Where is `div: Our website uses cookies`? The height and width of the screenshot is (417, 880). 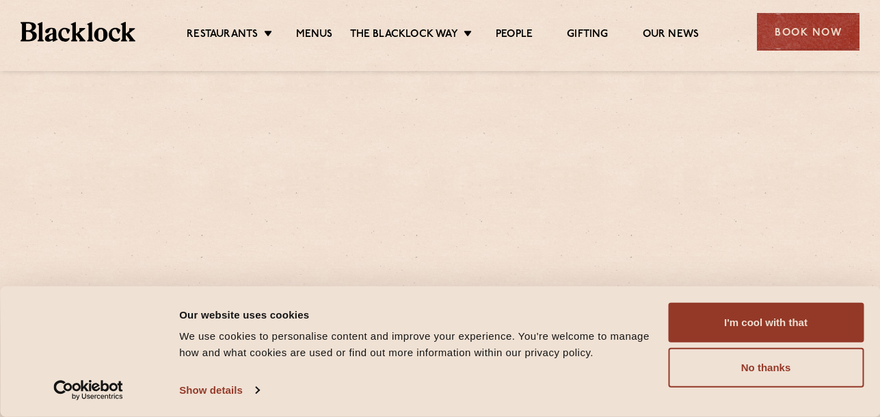
div: Our website uses cookies is located at coordinates (415, 314).